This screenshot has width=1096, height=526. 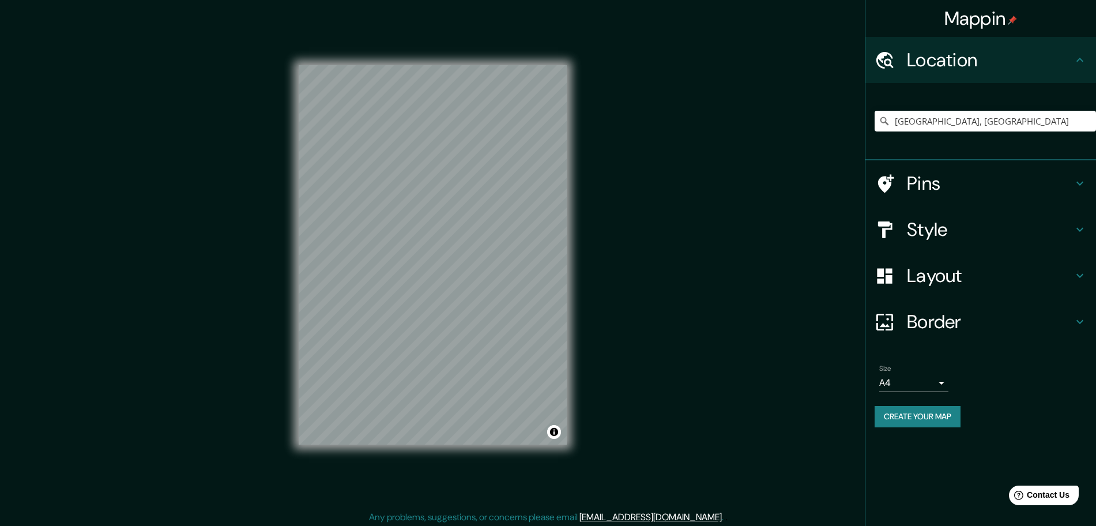 I want to click on h4: Border, so click(x=990, y=322).